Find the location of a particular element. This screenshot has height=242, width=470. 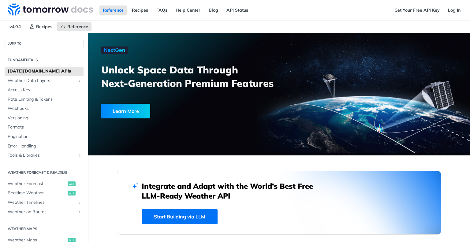

span: Rate Limiting & Tokens is located at coordinates (45, 99).